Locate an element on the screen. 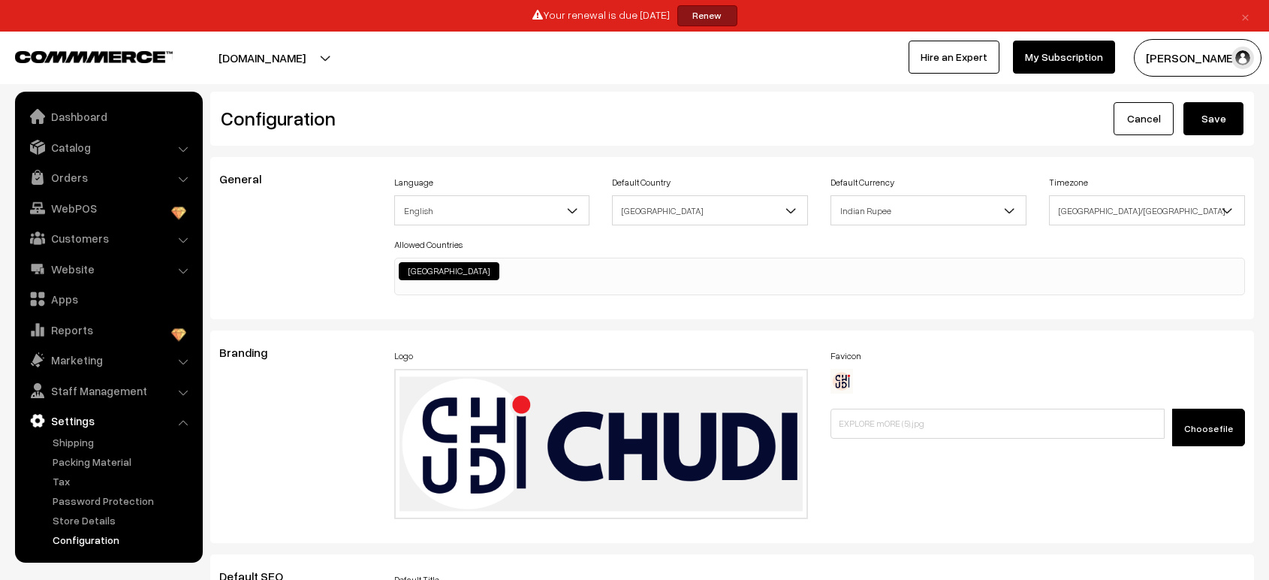 The height and width of the screenshot is (580, 1269). label: Allowed Countries is located at coordinates (428, 245).